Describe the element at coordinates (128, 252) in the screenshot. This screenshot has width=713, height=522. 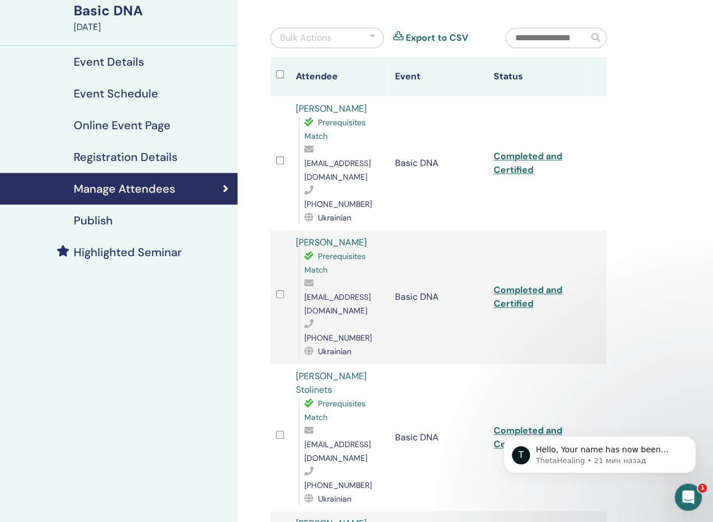
I see `h4: Highlighted Seminar` at that location.